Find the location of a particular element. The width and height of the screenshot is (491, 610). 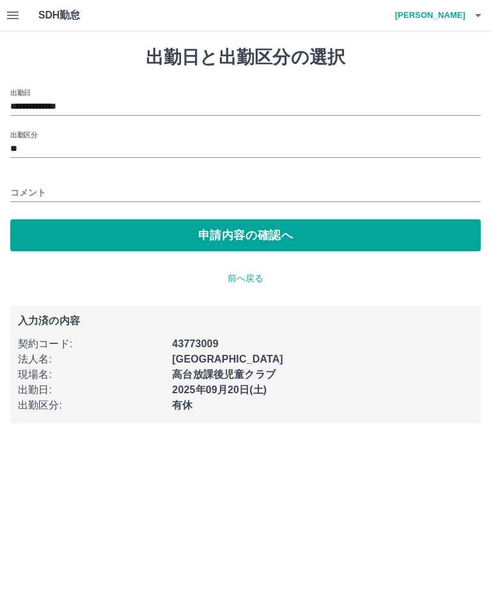

label: 出勤日 is located at coordinates (20, 92).